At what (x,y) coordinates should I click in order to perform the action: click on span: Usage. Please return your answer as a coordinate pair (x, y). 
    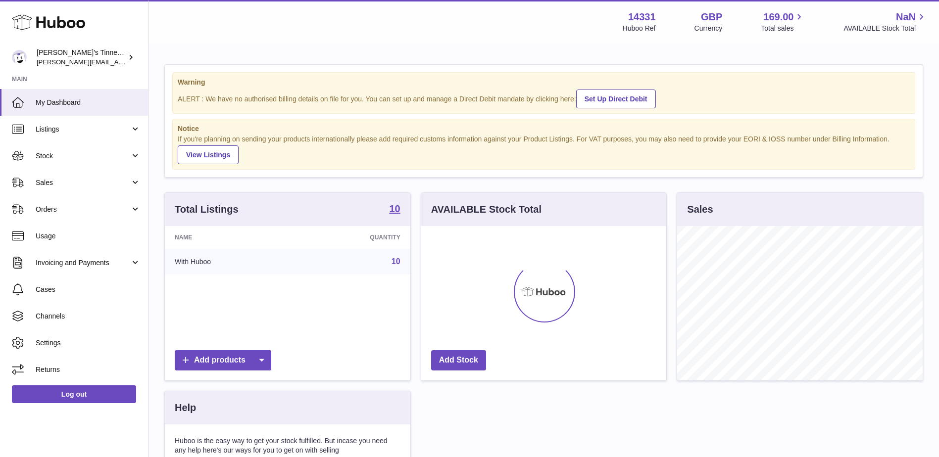
    Looking at the image, I should click on (88, 236).